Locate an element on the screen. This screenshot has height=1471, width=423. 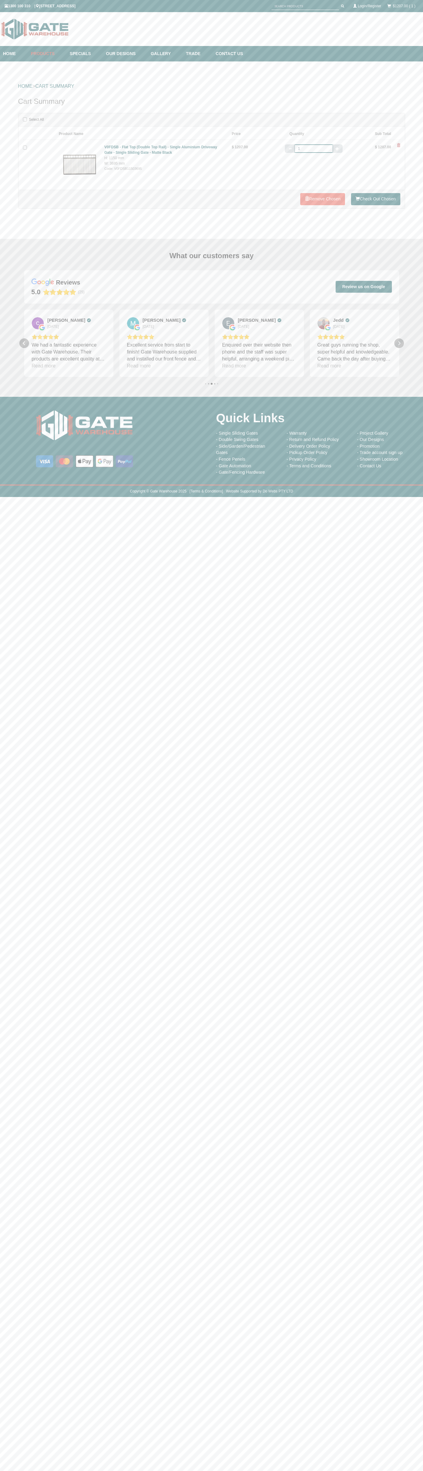
a: Contact Us is located at coordinates (228, 54).